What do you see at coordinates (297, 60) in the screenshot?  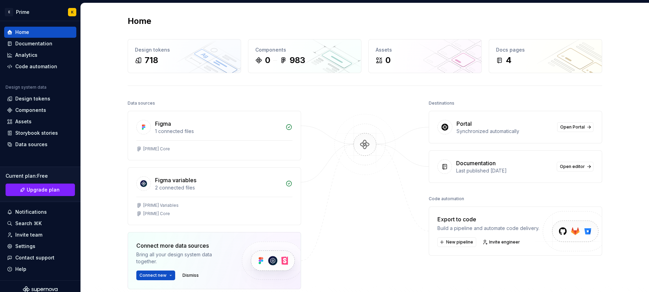 I see `div: 983` at bounding box center [297, 60].